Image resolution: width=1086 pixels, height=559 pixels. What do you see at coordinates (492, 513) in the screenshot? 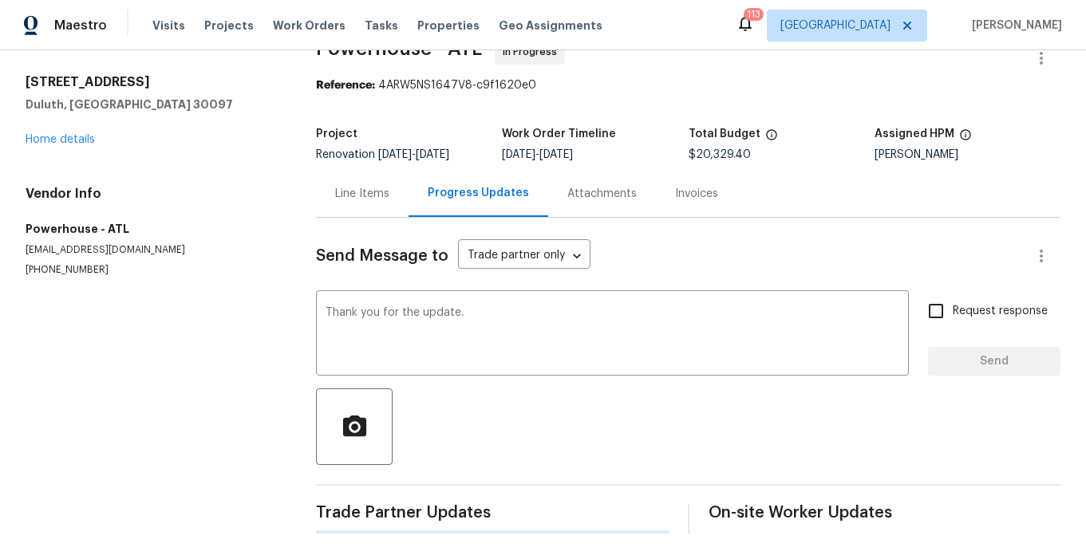
I see `span: Trade Partner Updates` at bounding box center [492, 513].